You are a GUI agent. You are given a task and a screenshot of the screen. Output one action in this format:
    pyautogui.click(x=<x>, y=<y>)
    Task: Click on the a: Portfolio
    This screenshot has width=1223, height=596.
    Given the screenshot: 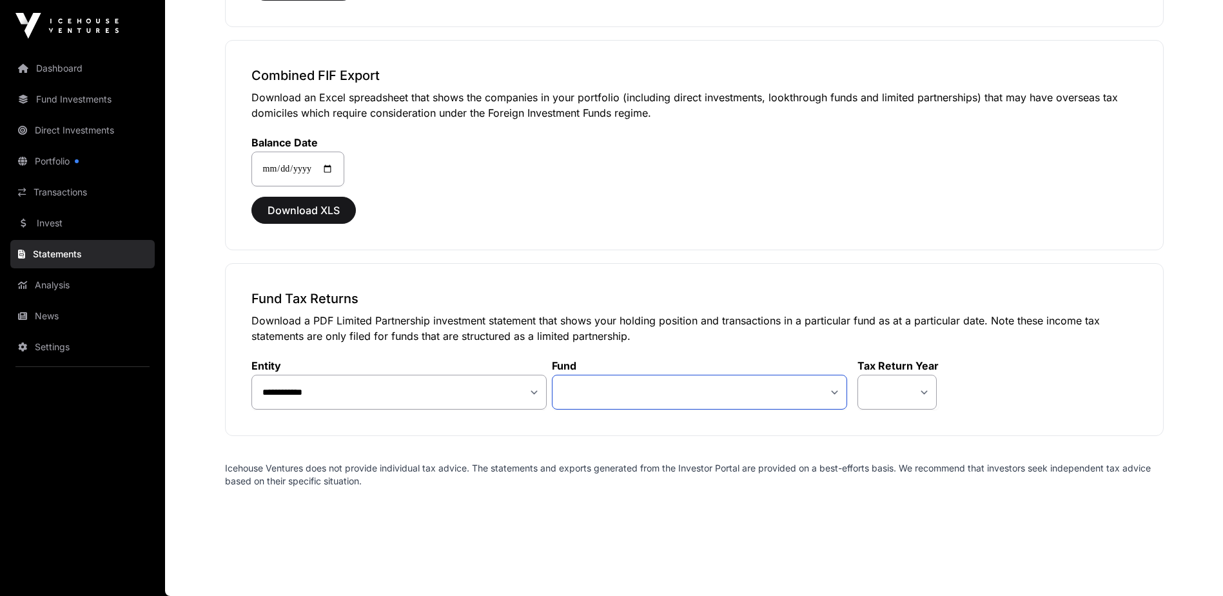 What is the action you would take?
    pyautogui.click(x=83, y=161)
    